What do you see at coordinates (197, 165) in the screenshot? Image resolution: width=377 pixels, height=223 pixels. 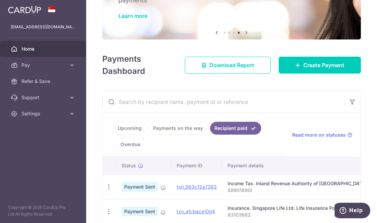 I see `th: Payment ID` at bounding box center [197, 165].